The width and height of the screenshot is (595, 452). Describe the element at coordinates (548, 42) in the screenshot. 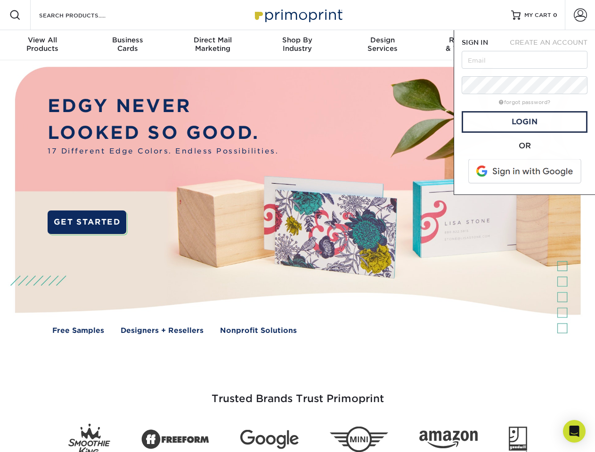

I see `span: CREATE AN ACCOUNT` at that location.